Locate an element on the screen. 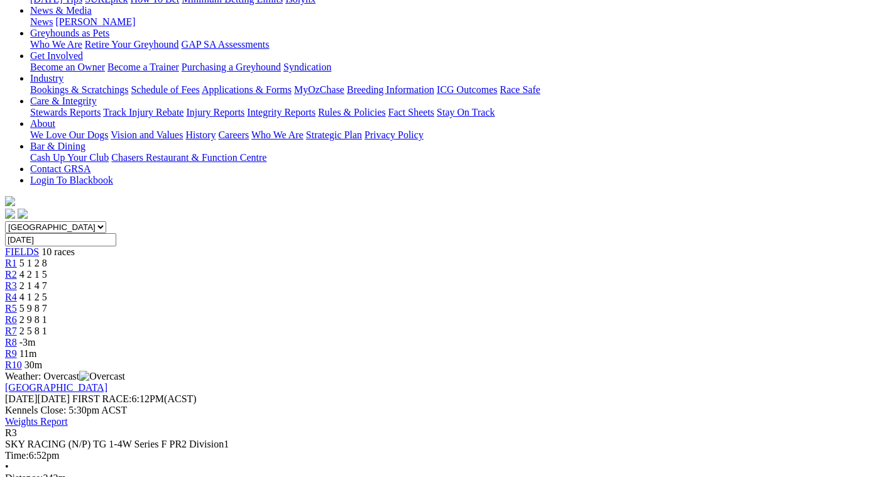 The height and width of the screenshot is (477, 886). a: Vision and Values is located at coordinates (146, 134).